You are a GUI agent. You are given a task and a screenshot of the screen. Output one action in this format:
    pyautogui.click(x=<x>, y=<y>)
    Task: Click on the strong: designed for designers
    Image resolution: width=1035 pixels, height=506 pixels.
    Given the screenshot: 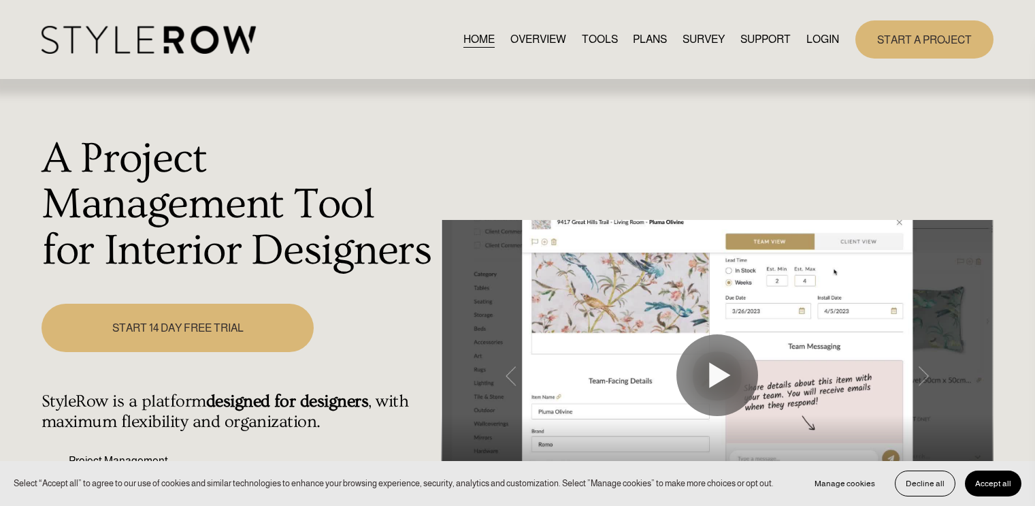 What is the action you would take?
    pyautogui.click(x=287, y=401)
    